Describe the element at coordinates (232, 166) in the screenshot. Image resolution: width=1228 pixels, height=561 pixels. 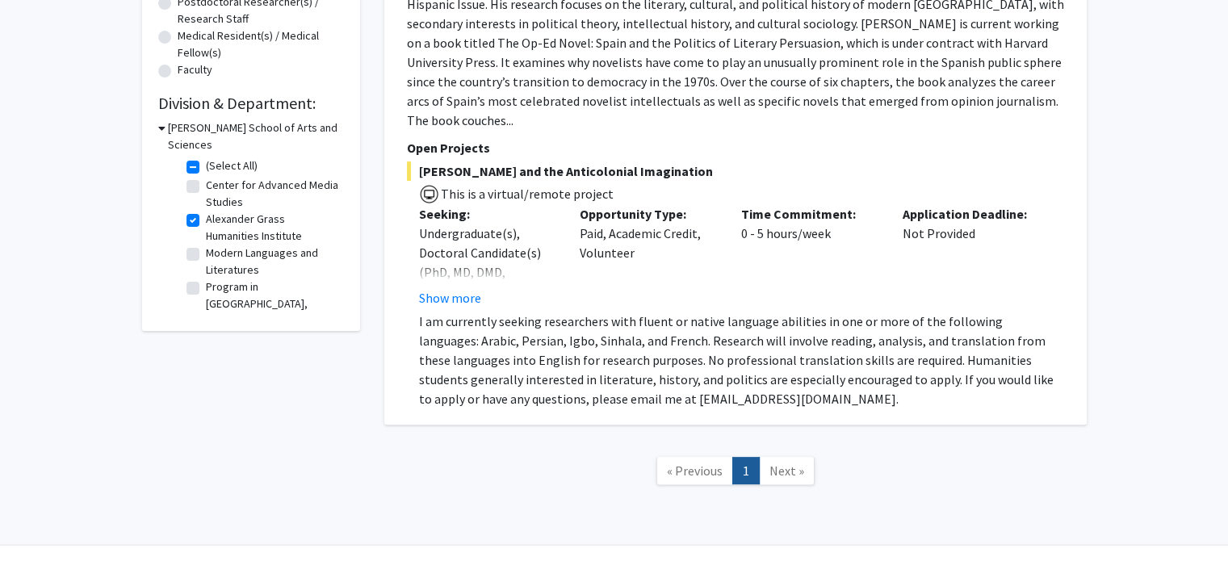
I see `label: (Select All)` at that location.